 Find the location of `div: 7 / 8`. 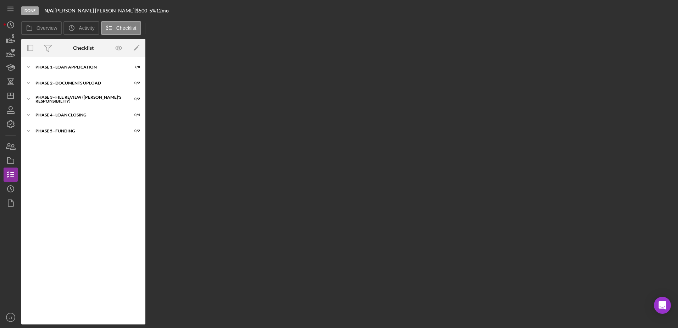

div: 7 / 8 is located at coordinates (134, 67).